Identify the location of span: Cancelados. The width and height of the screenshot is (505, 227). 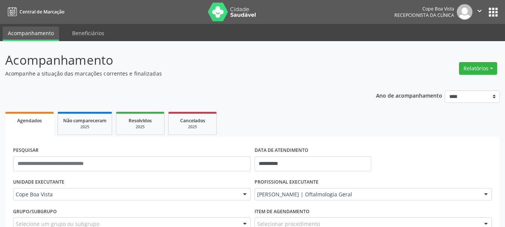
(193, 120).